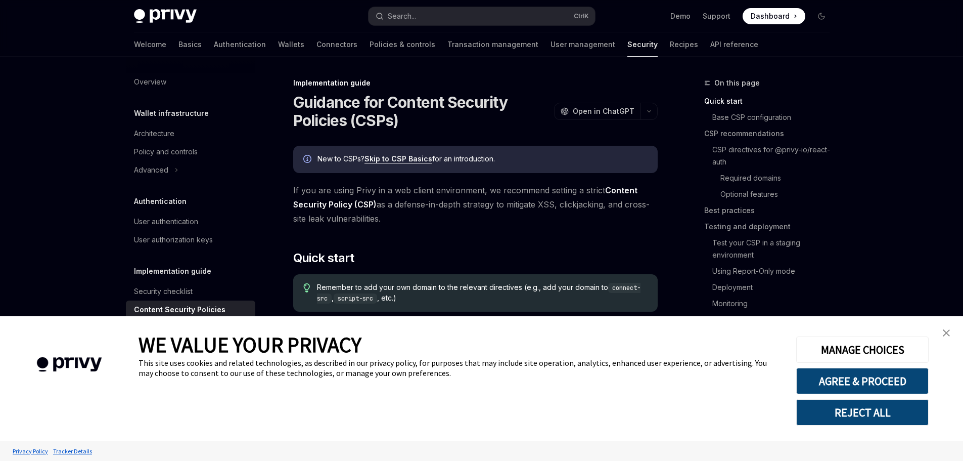 This screenshot has height=461, width=963. Describe the element at coordinates (863, 412) in the screenshot. I see `button: REJECT ALL` at that location.